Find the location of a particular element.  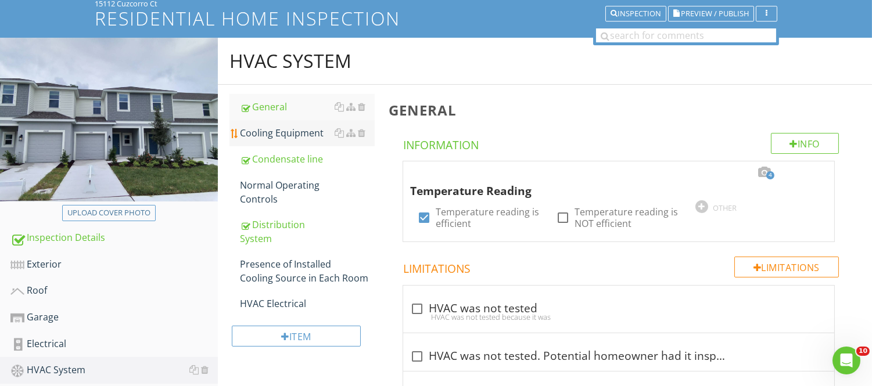

div: Garage is located at coordinates (114, 318).